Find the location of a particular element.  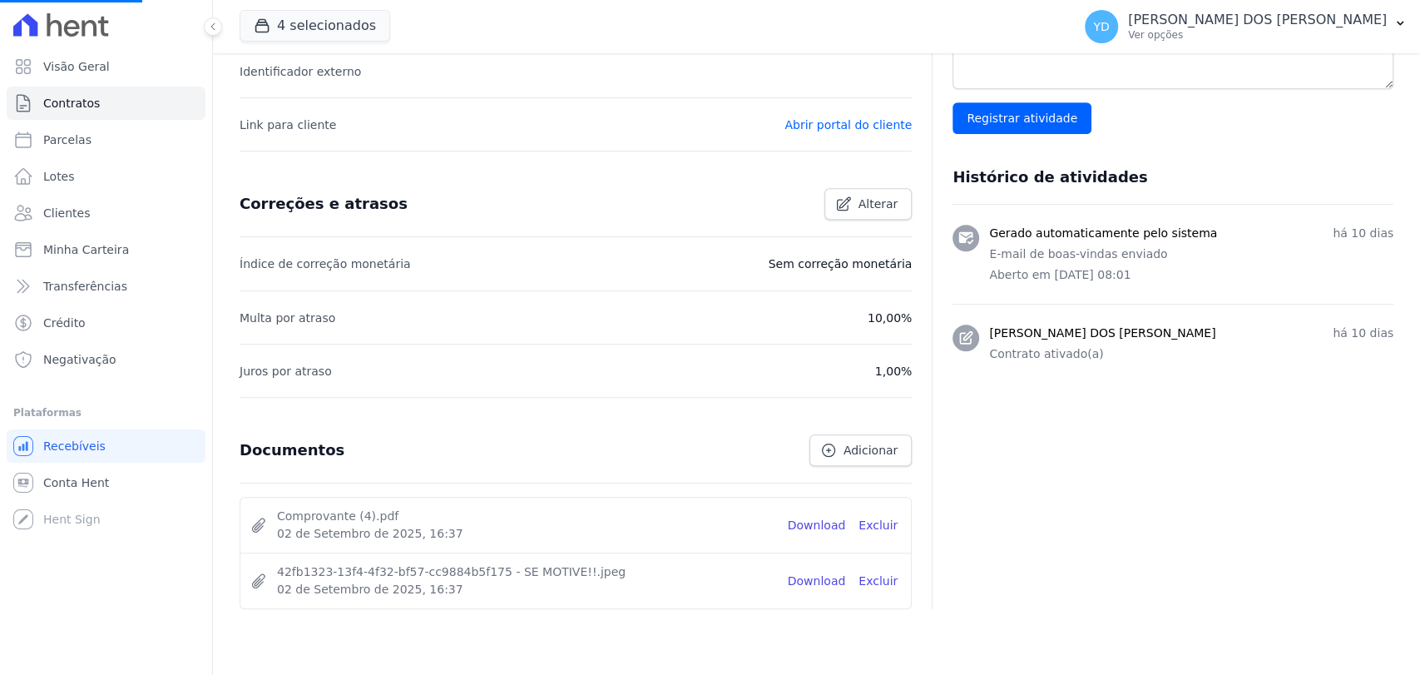

span: Crédito is located at coordinates (64, 323).